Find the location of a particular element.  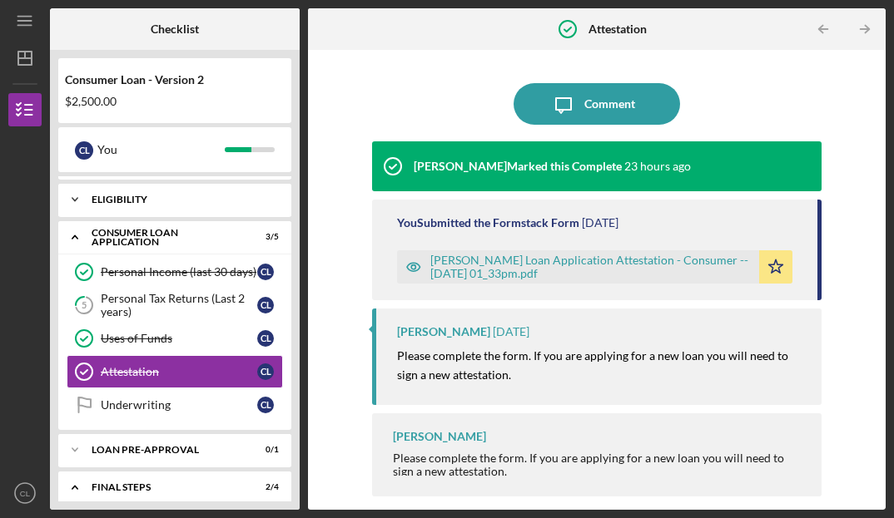

button: CL is located at coordinates (25, 493).